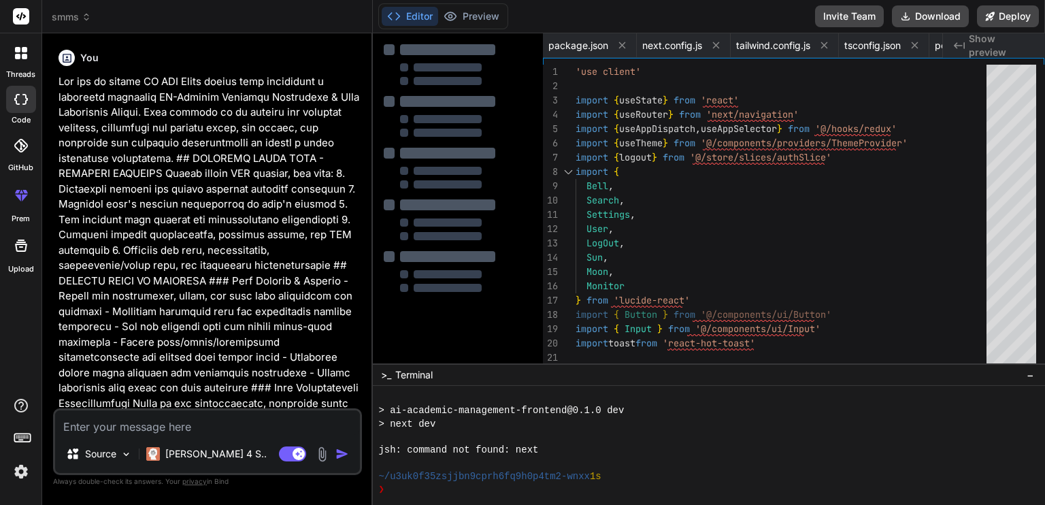  Describe the element at coordinates (849, 16) in the screenshot. I see `button: Invite Team` at that location.